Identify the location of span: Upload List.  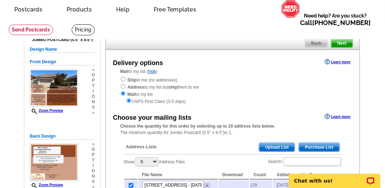
(277, 148).